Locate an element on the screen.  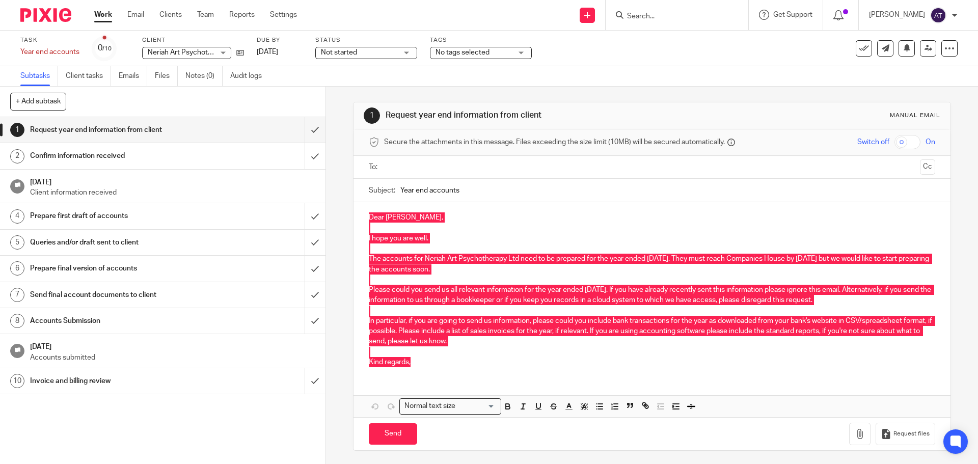
div: Manual email is located at coordinates (915, 116).